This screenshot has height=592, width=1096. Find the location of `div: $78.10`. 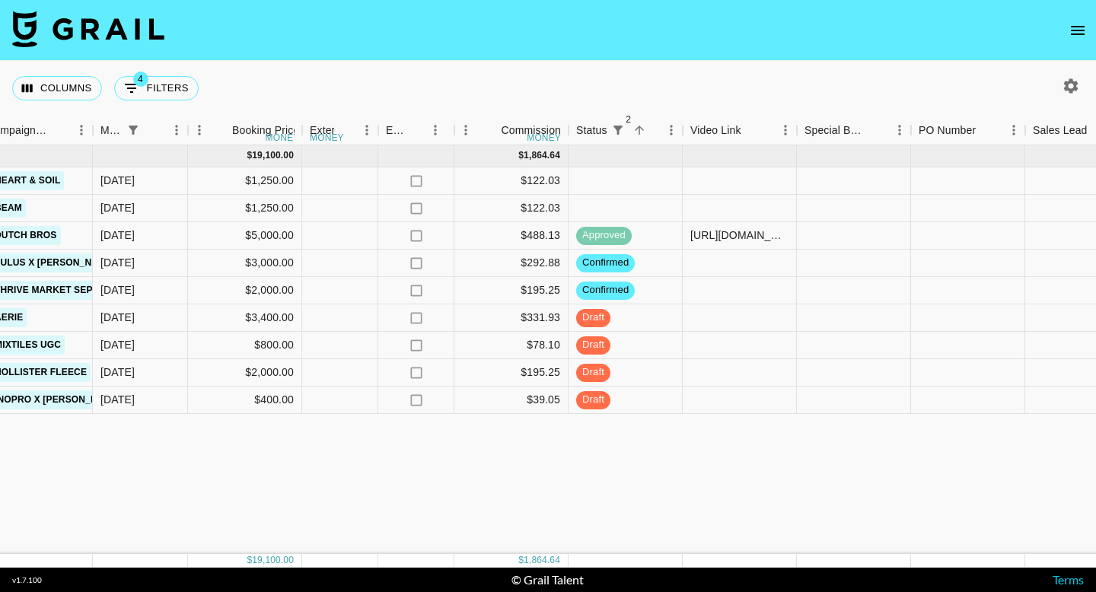

div: $78.10 is located at coordinates (511, 345).